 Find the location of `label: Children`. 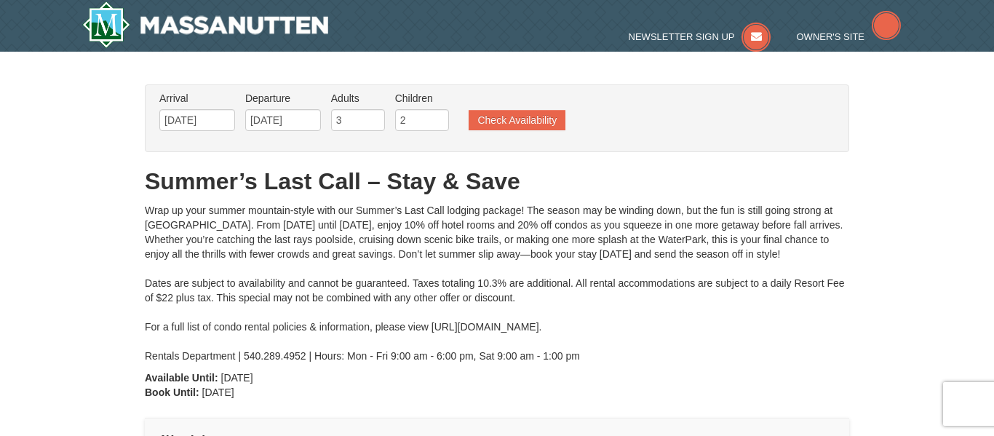

label: Children is located at coordinates (422, 98).